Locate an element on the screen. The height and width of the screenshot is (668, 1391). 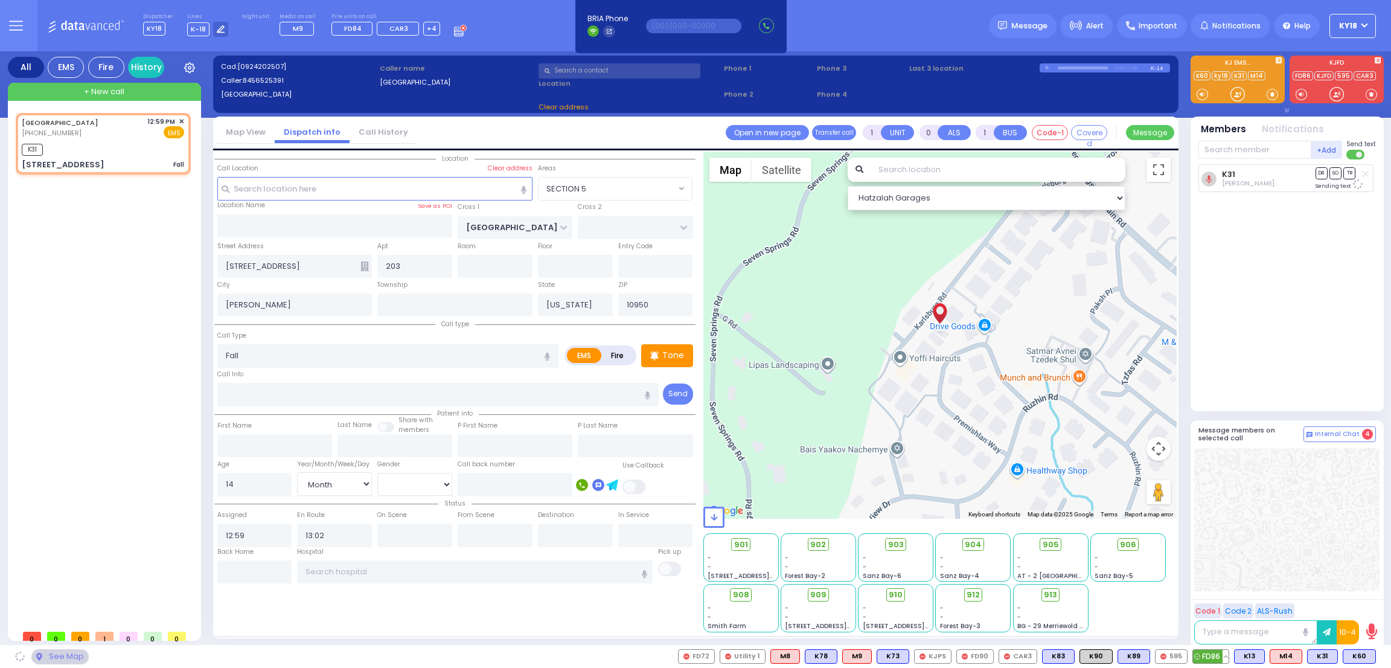
a: Call History is located at coordinates (383, 132).